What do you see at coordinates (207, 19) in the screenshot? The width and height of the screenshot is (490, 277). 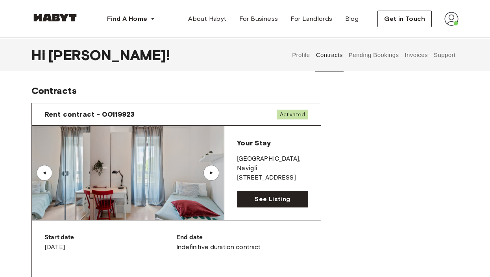 I see `span: About Habyt` at bounding box center [207, 19].